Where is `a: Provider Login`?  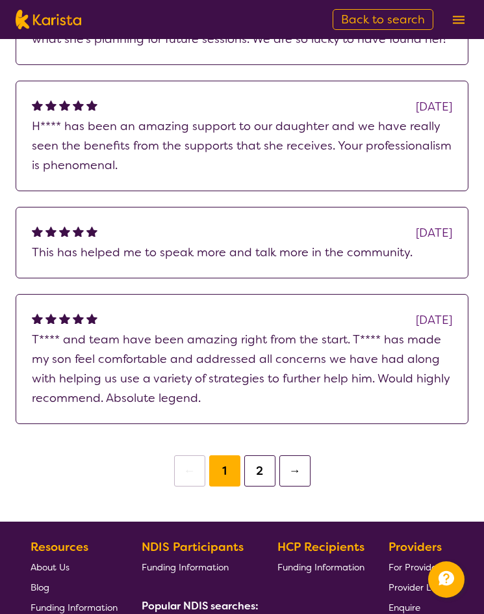
a: Provider Login is located at coordinates (419, 586).